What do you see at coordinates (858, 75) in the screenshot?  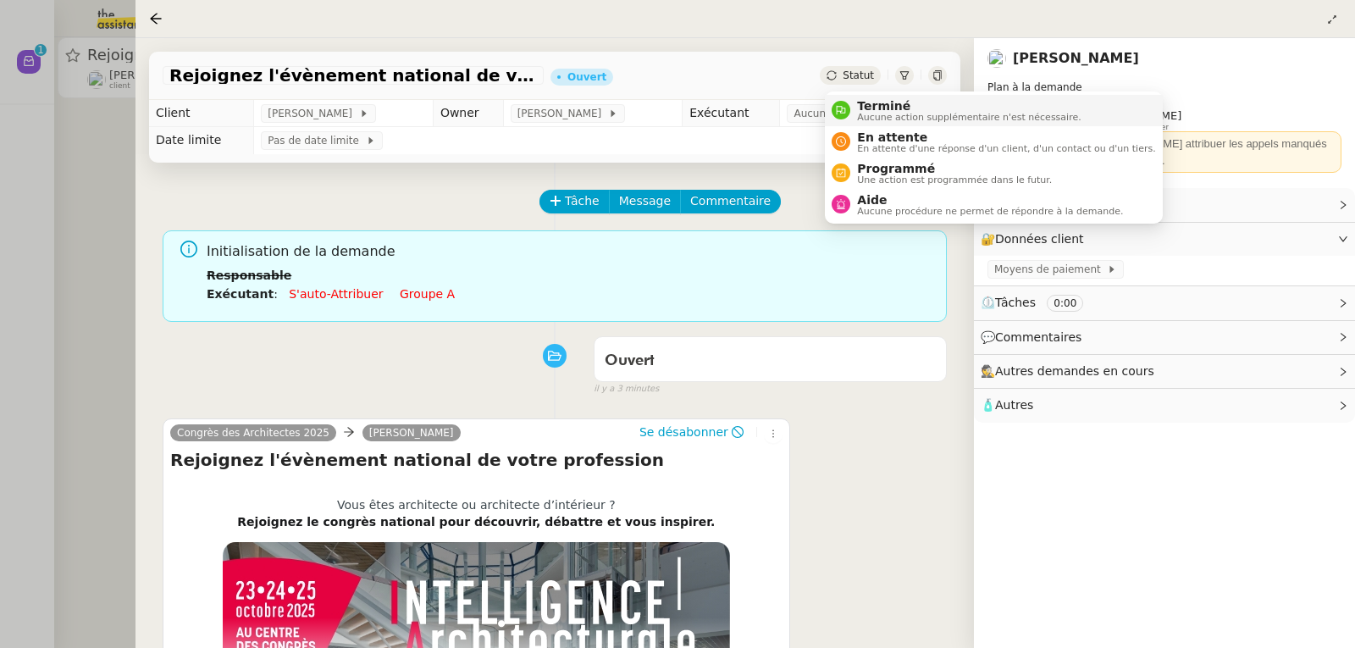 I see `span: Statut` at bounding box center [858, 75].